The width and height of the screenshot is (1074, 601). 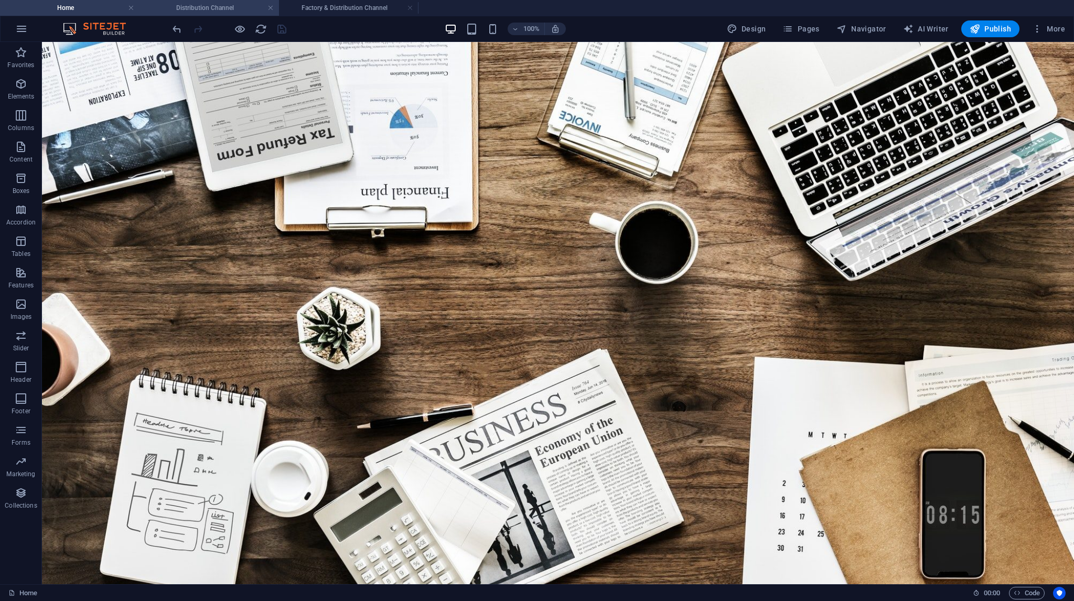 I want to click on p: Features, so click(x=21, y=285).